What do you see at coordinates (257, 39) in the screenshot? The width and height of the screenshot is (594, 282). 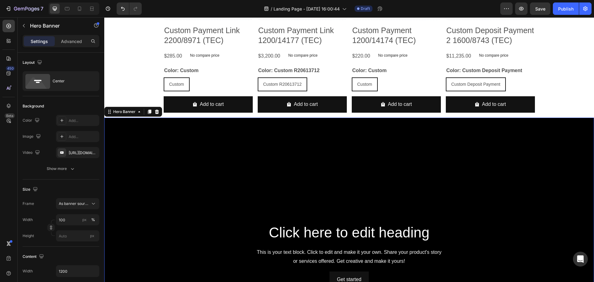 I see `div: $220.00` at bounding box center [257, 39].